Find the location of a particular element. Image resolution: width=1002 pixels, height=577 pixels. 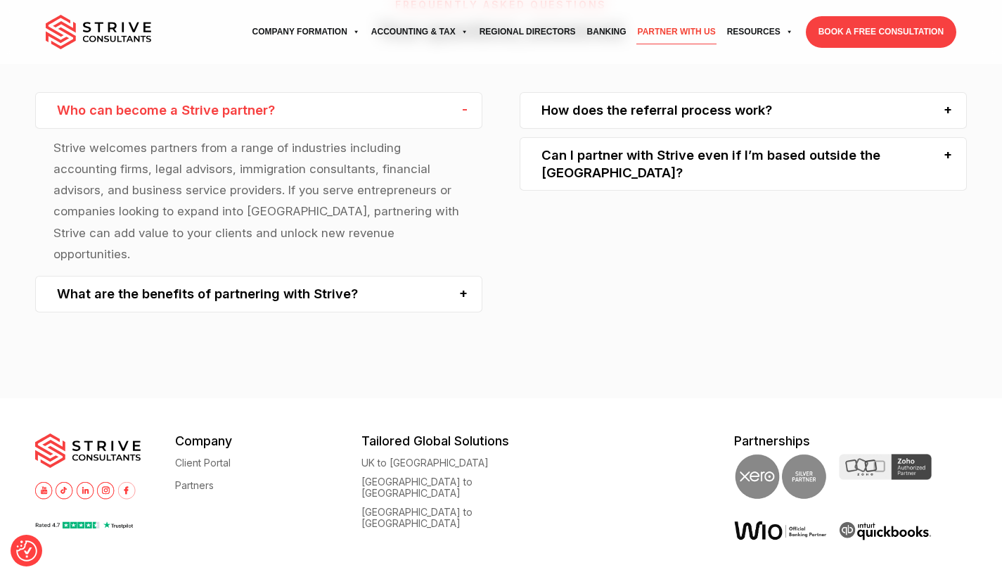

div: What are the benefits of partnering with Strive? is located at coordinates (259, 293).